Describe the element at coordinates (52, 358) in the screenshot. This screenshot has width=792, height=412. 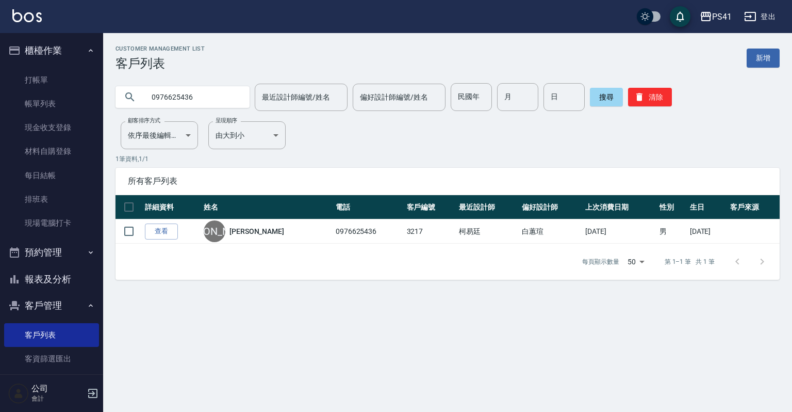
I see `a: 客資篩選匯出` at that location.